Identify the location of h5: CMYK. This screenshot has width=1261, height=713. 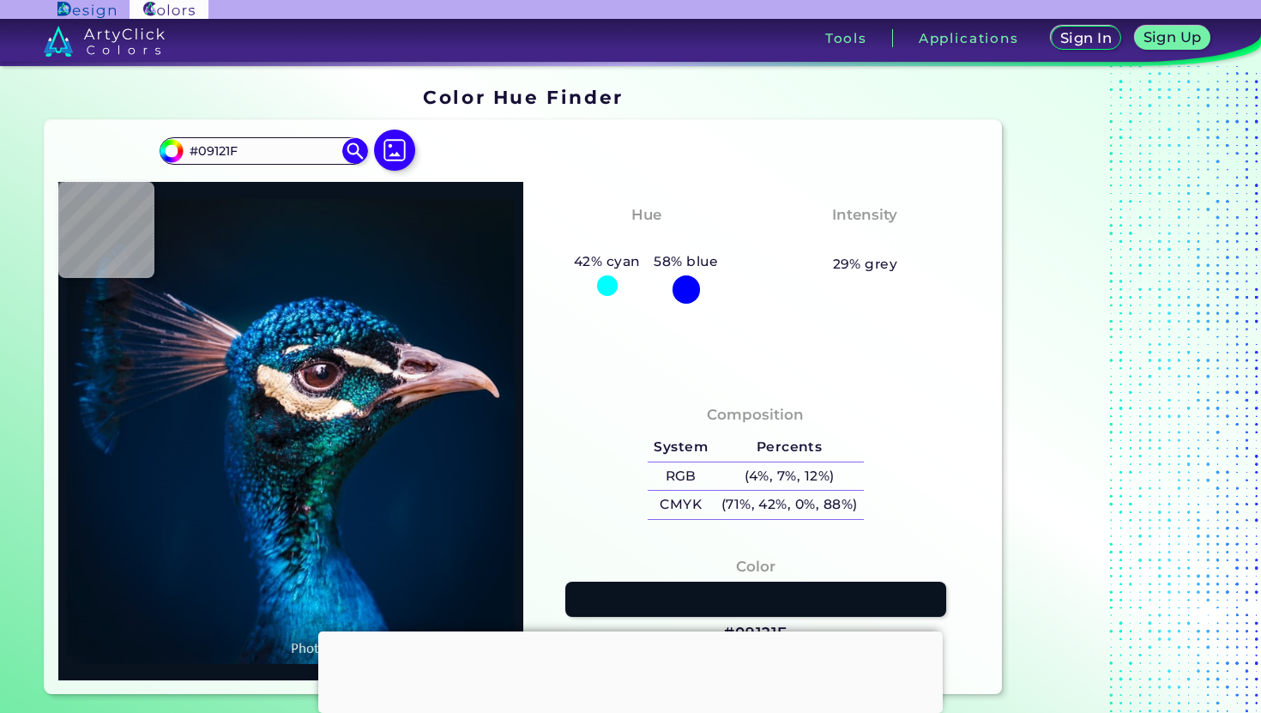
(681, 505).